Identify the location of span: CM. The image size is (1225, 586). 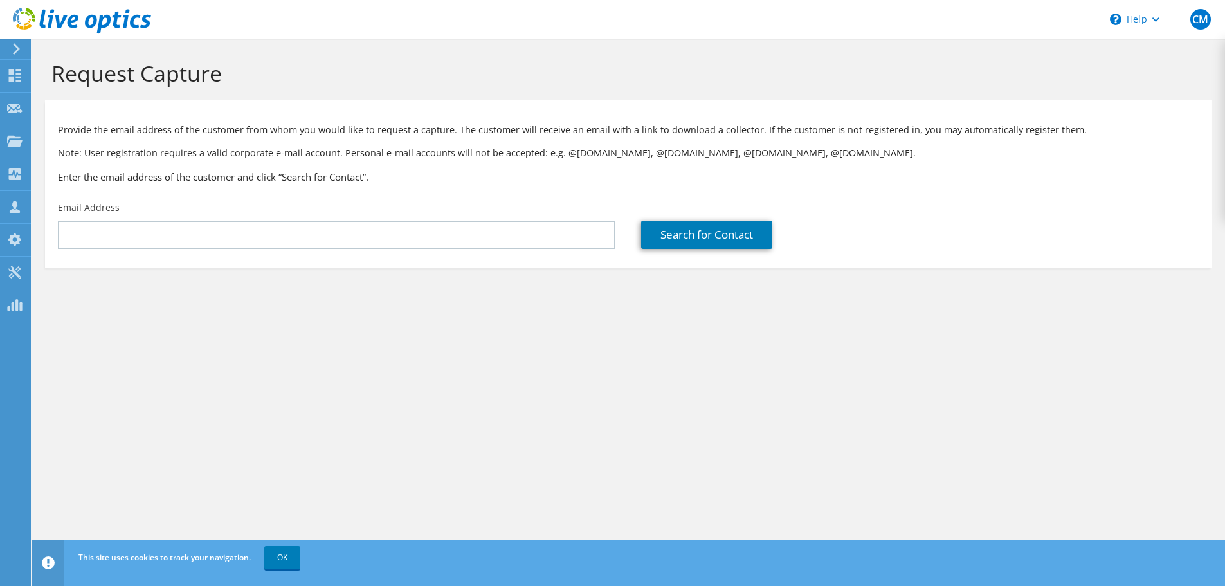
(1201, 19).